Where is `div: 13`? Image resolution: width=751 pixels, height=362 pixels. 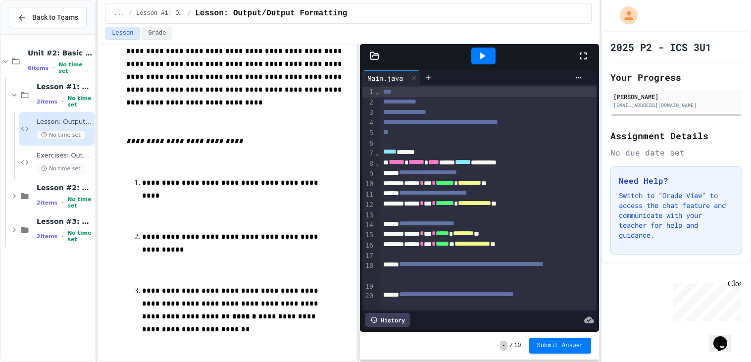
div: 13 is located at coordinates (368, 215).